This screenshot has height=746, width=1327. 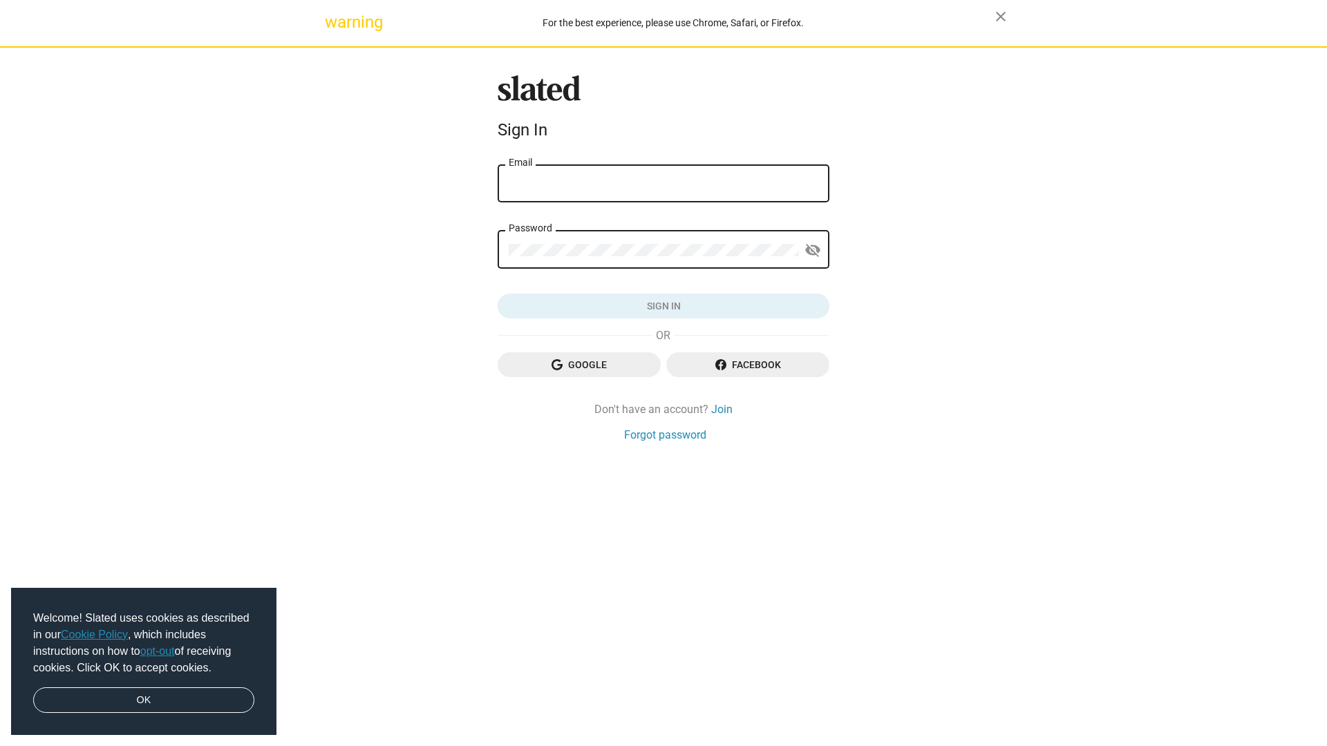 What do you see at coordinates (813, 250) in the screenshot?
I see `mat-icon: visibility_off` at bounding box center [813, 250].